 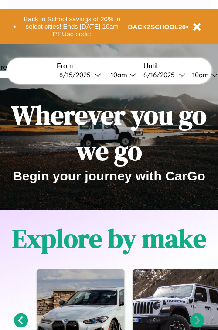 What do you see at coordinates (157, 27) in the screenshot?
I see `b: BACK2SCHOOL20` at bounding box center [157, 27].